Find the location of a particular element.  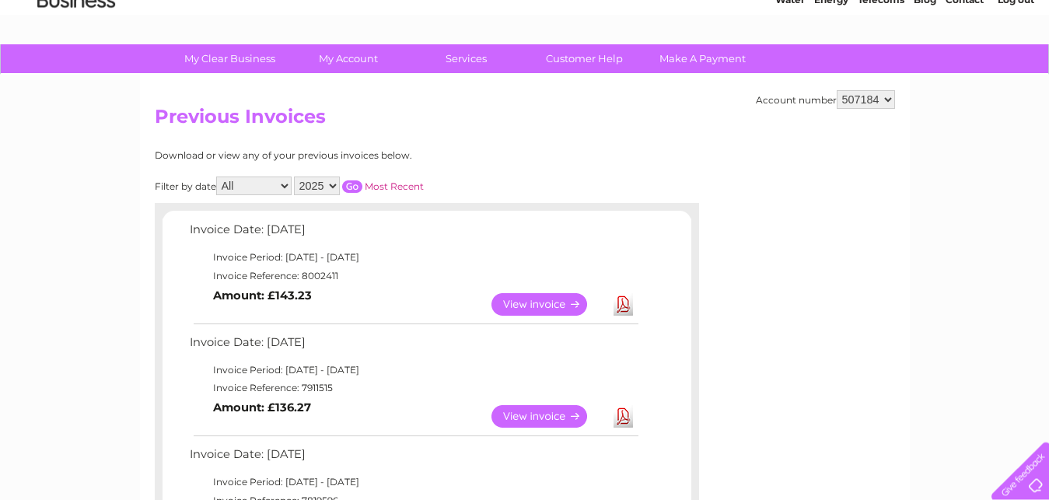

a: My Account is located at coordinates (347, 58).